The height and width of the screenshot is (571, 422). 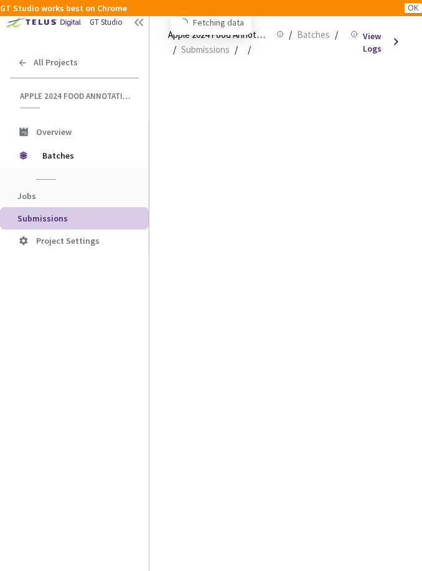 What do you see at coordinates (27, 196) in the screenshot?
I see `span: Jobs` at bounding box center [27, 196].